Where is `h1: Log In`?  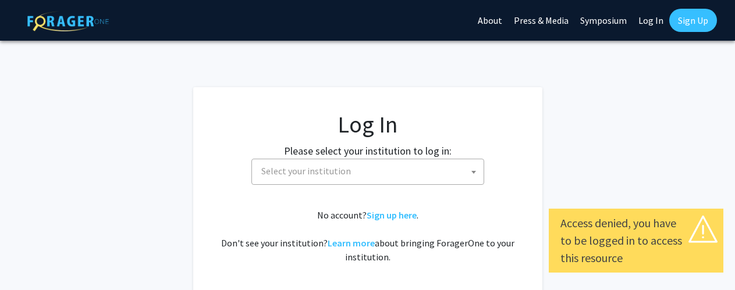 h1: Log In is located at coordinates (368, 124).